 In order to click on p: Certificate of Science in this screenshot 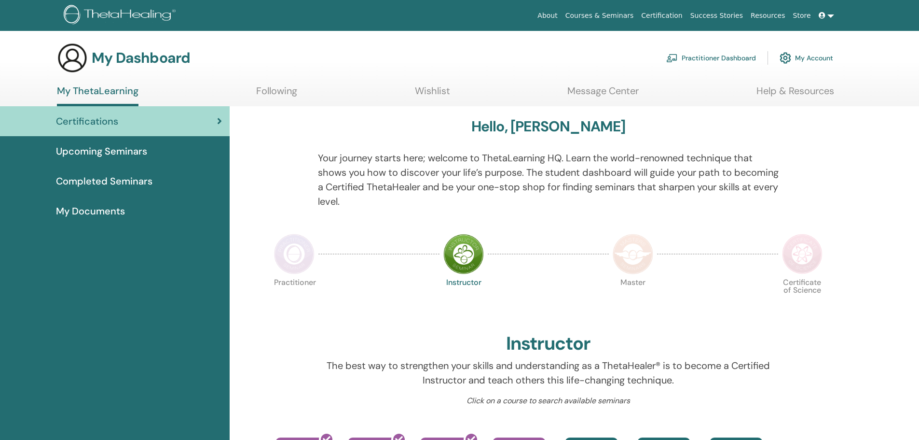, I will do `click(802, 299)`.